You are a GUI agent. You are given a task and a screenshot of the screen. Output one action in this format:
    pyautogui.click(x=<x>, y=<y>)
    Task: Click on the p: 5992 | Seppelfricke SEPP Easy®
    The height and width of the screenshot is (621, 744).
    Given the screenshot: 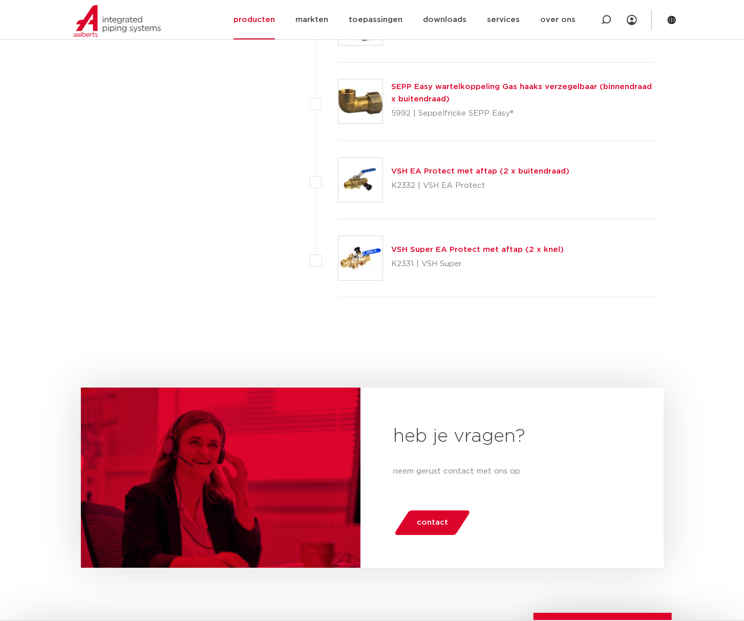 What is the action you would take?
    pyautogui.click(x=523, y=114)
    